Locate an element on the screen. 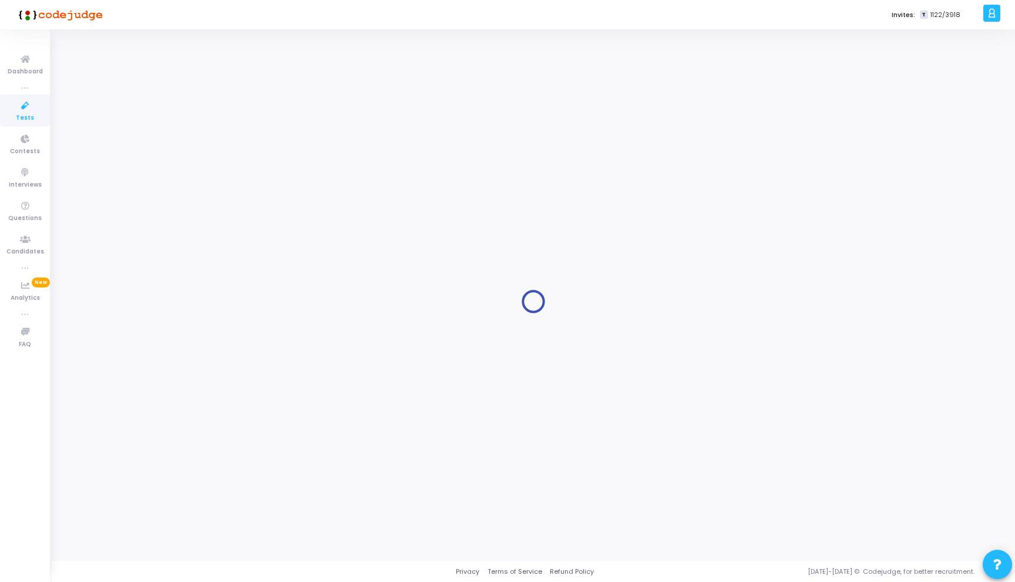  span: Dashboard is located at coordinates (25, 72).